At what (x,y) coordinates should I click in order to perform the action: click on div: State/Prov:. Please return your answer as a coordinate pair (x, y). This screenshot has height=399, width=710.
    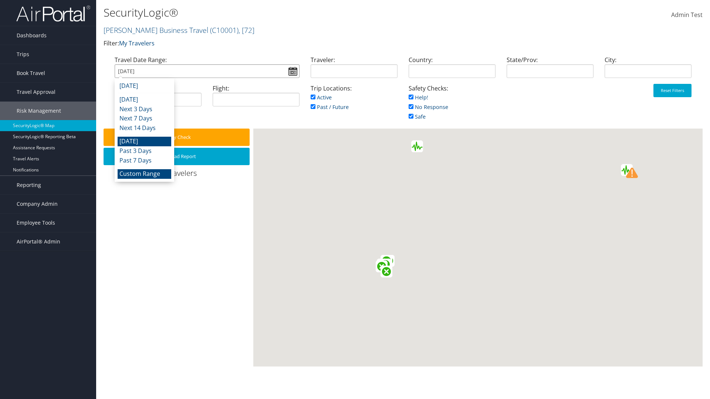
    Looking at the image, I should click on (550, 70).